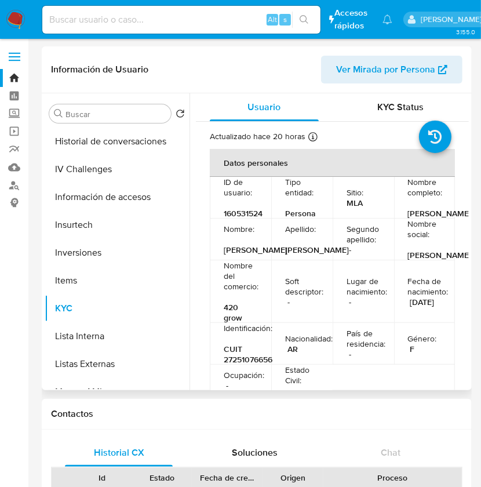  I want to click on input: Buscar usuario o caso..., so click(181, 20).